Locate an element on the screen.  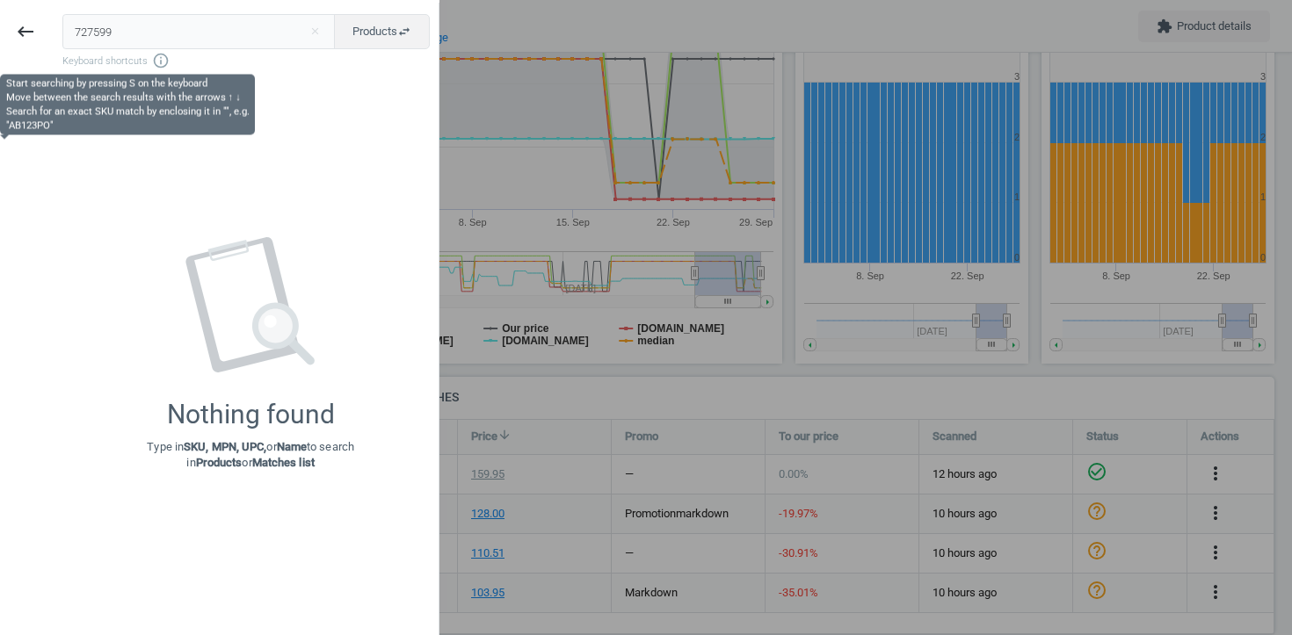
strong: SKU, MPN, UPC, is located at coordinates (225, 446).